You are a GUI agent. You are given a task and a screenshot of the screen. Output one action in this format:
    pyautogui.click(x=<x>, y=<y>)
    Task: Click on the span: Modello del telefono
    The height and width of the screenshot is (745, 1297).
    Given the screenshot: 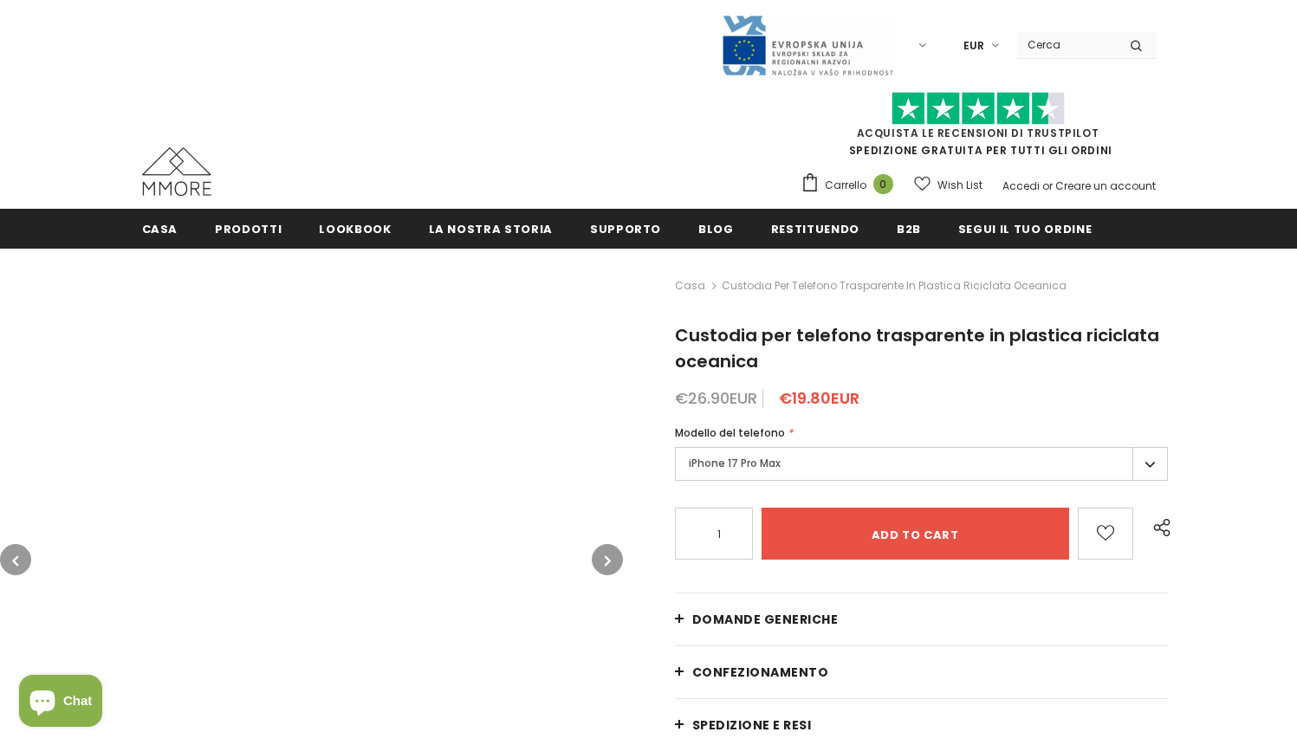 What is the action you would take?
    pyautogui.click(x=730, y=432)
    